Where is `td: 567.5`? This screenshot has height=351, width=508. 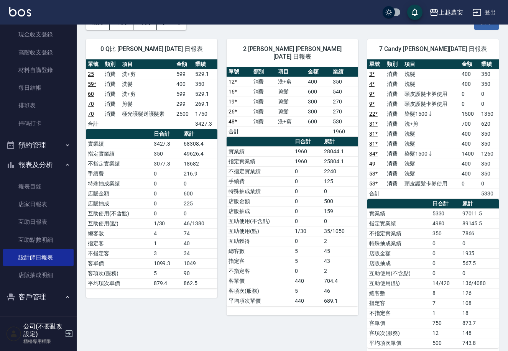
td: 567.5 is located at coordinates (480, 263).